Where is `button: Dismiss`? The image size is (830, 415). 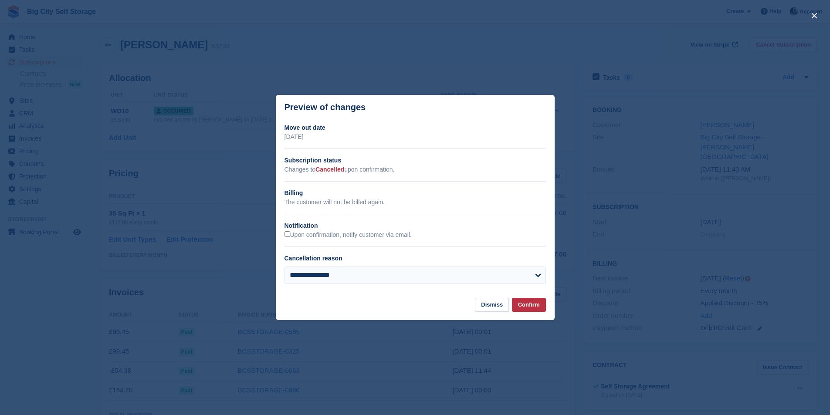 button: Dismiss is located at coordinates (492, 305).